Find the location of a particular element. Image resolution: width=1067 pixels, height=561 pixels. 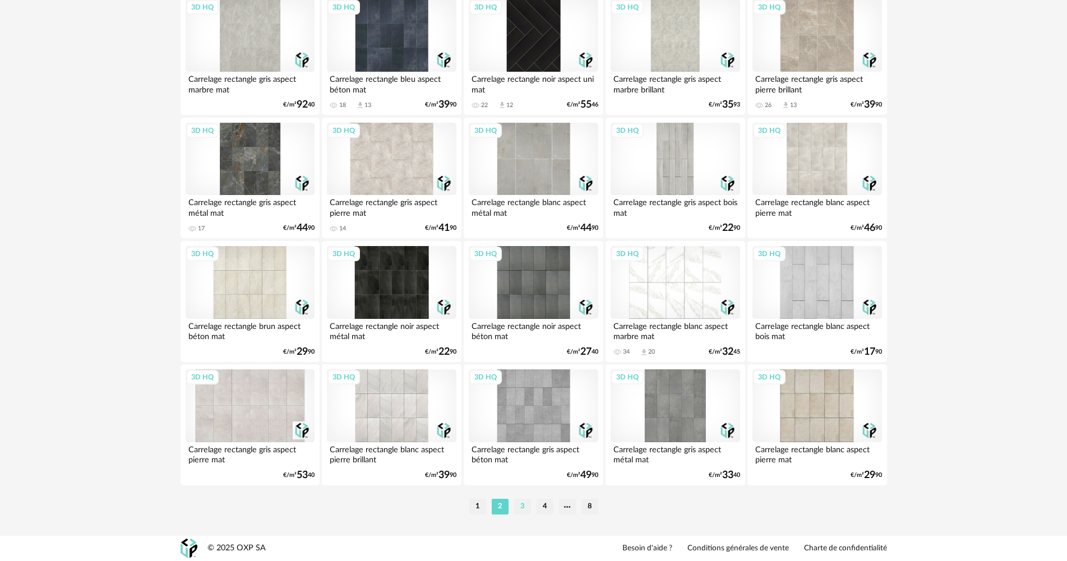

span: 44 is located at coordinates (586, 228).